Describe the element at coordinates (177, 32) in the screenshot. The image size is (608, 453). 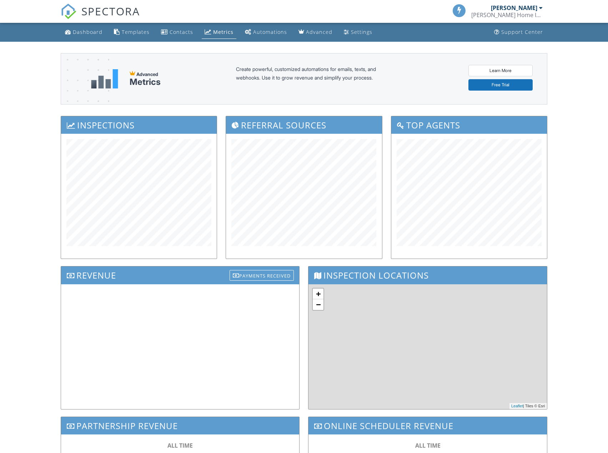
I see `a: Contacts` at that location.